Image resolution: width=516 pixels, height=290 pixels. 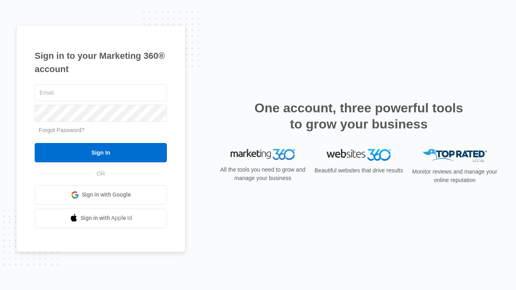 What do you see at coordinates (101, 195) in the screenshot?
I see `a: Sign in with Google` at bounding box center [101, 195].